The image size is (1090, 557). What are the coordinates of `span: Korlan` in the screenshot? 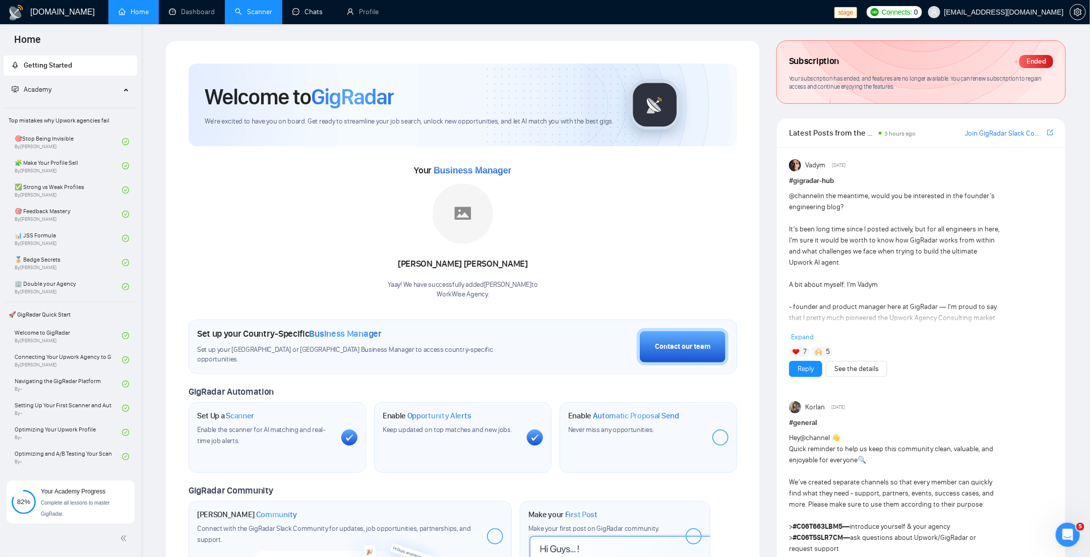 It's located at (815, 407).